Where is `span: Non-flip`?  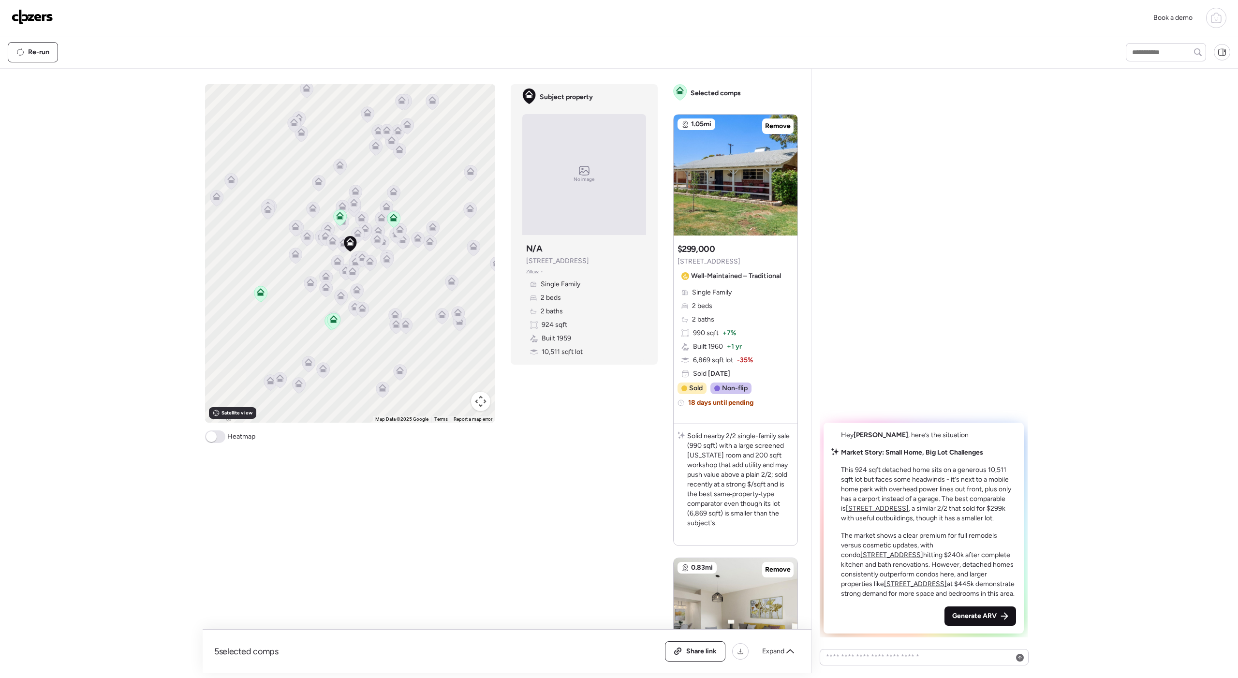
span: Non-flip is located at coordinates (734, 388).